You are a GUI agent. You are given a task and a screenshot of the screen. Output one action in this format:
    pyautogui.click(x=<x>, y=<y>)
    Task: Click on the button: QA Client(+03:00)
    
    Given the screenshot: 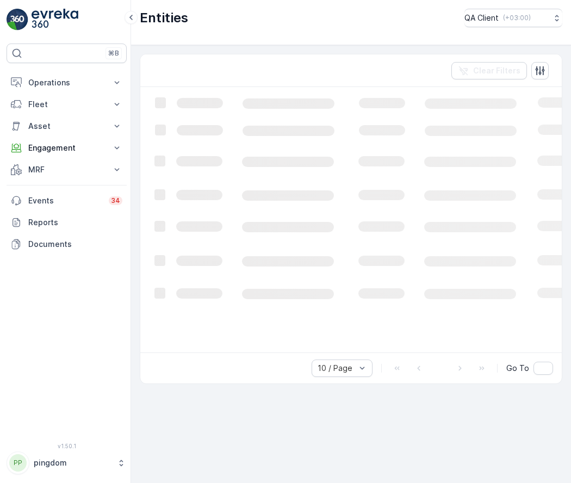 What is the action you would take?
    pyautogui.click(x=513, y=18)
    